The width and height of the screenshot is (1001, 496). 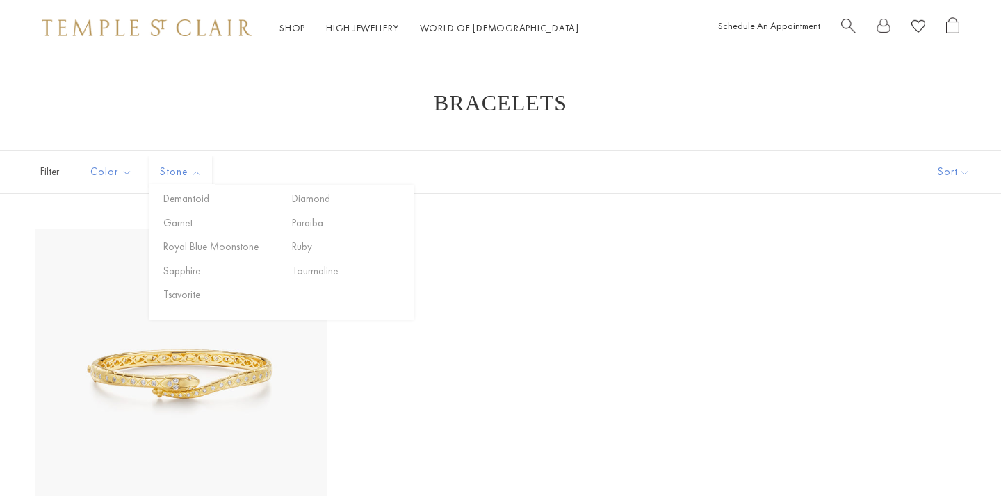 I want to click on nav: Main navigation, so click(x=429, y=28).